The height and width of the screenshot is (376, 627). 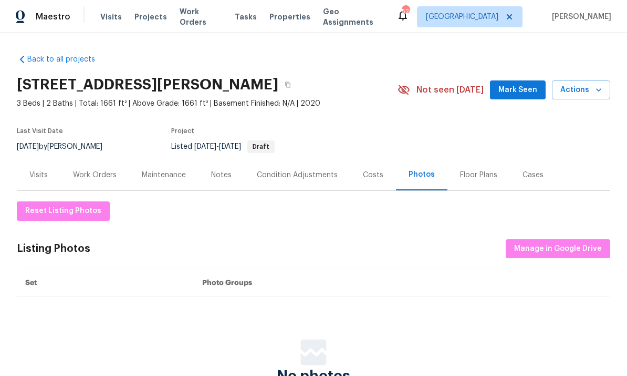 What do you see at coordinates (151, 17) in the screenshot?
I see `span: Projects` at bounding box center [151, 17].